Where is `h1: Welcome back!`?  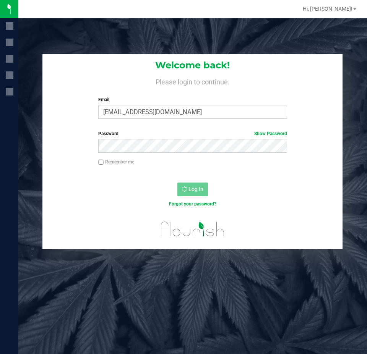
h1: Welcome back! is located at coordinates (192, 65).